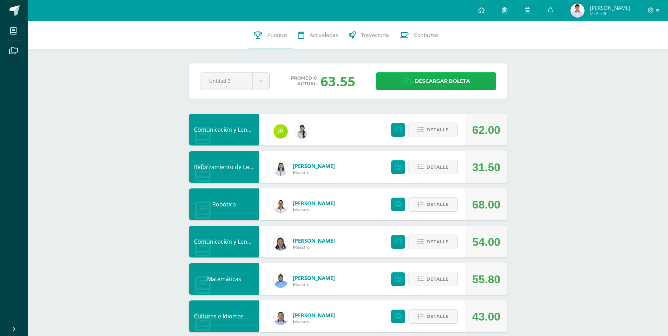  What do you see at coordinates (277, 35) in the screenshot?
I see `span: Punteos` at bounding box center [277, 35].